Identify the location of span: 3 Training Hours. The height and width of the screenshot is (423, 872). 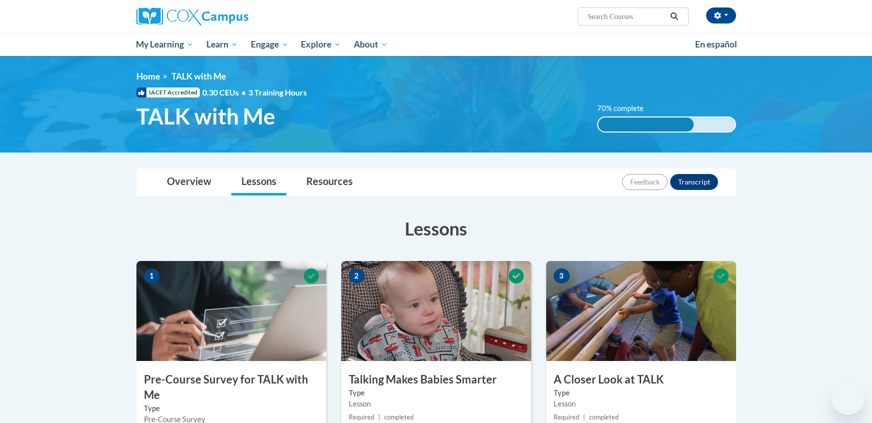
(277, 92).